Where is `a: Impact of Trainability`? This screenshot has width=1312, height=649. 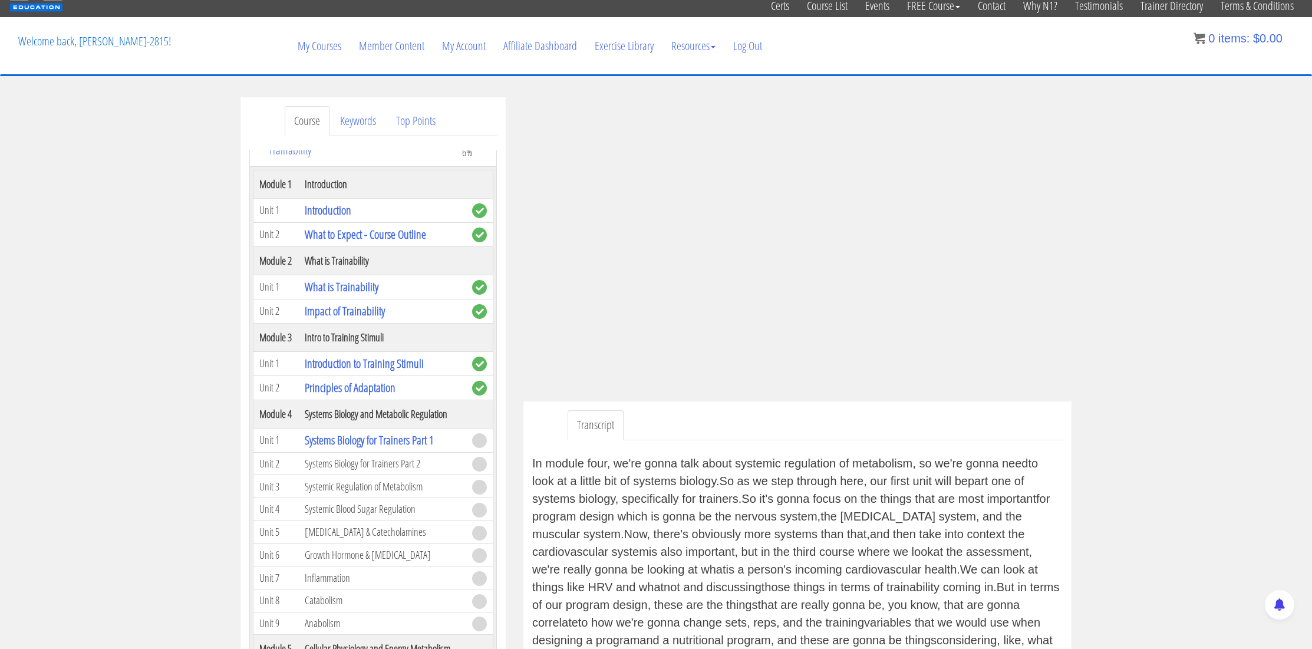 a: Impact of Trainability is located at coordinates (345, 311).